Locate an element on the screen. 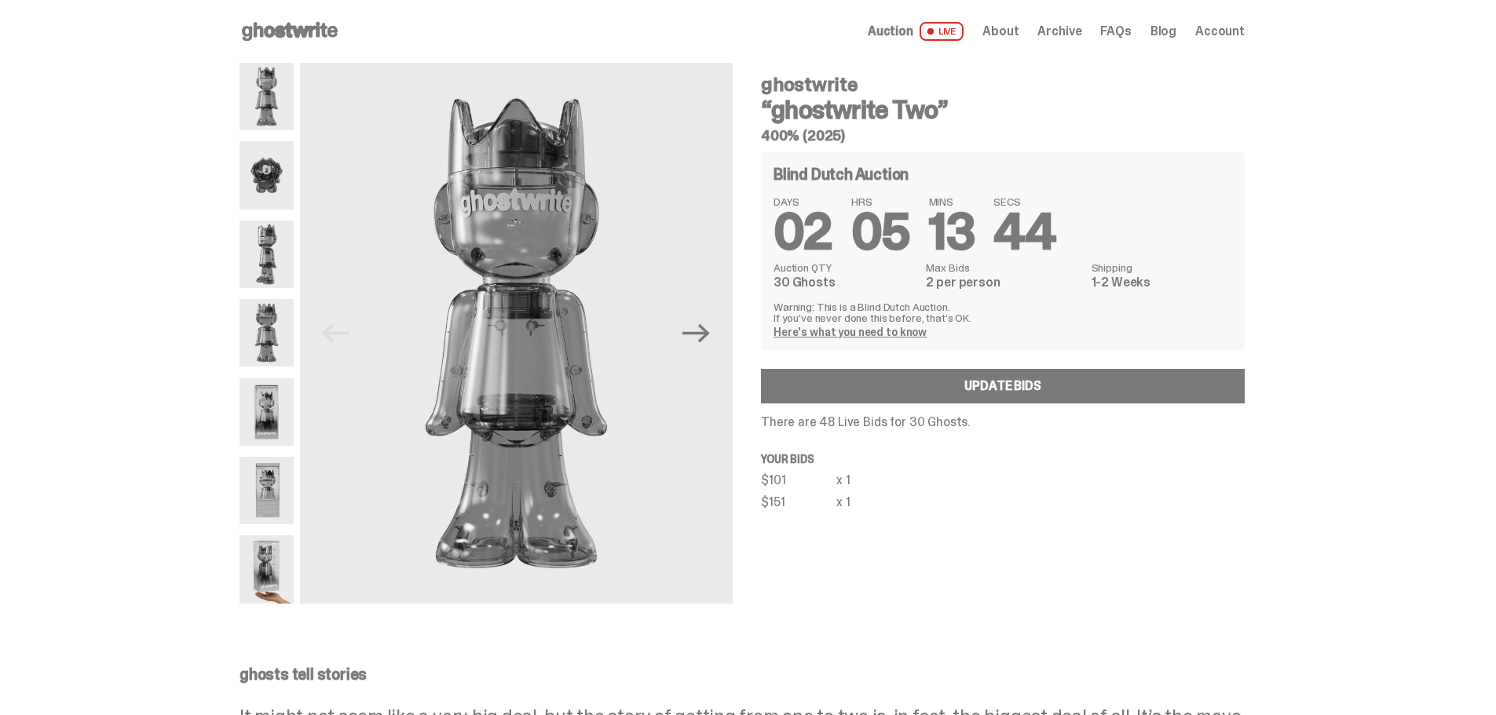 This screenshot has width=1496, height=715. a: Here's what you need to know is located at coordinates (850, 332).